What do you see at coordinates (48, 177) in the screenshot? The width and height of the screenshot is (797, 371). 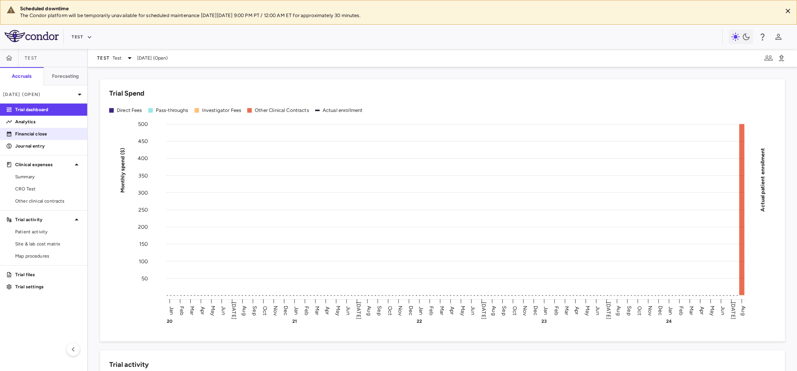 I see `span: Summary` at bounding box center [48, 177].